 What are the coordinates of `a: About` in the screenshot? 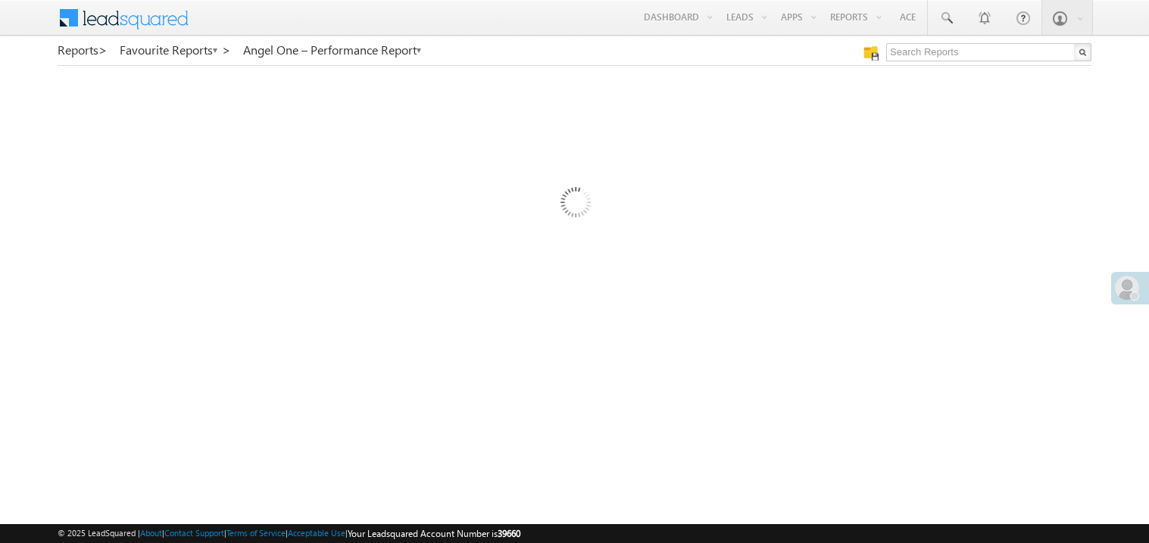 It's located at (151, 533).